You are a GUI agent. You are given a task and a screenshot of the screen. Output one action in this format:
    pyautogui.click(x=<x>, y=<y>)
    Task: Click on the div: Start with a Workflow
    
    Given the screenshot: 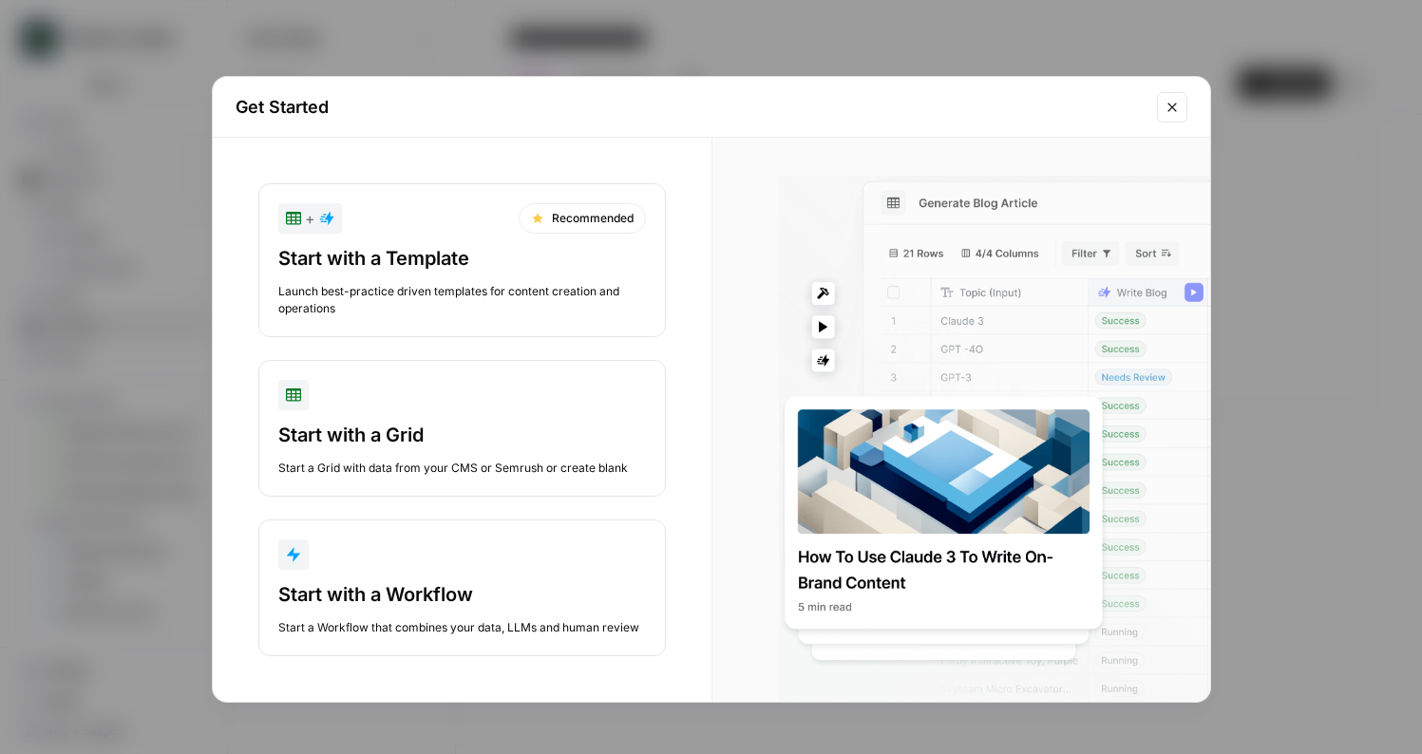 What is the action you would take?
    pyautogui.click(x=462, y=595)
    